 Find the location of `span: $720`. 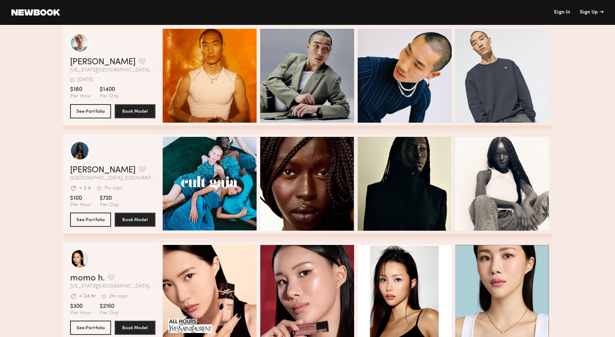

span: $720 is located at coordinates (109, 199).